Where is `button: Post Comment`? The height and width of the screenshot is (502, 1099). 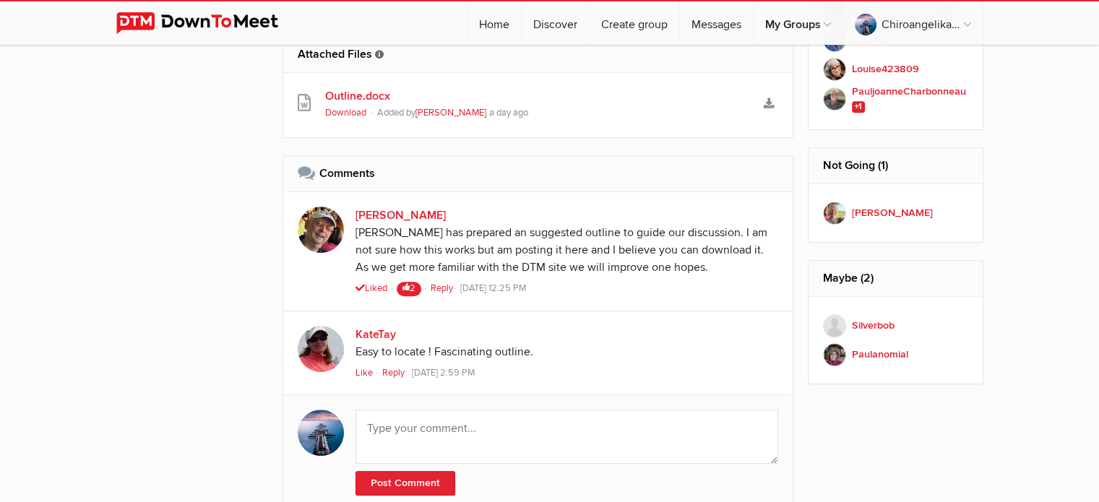 button: Post Comment is located at coordinates (405, 483).